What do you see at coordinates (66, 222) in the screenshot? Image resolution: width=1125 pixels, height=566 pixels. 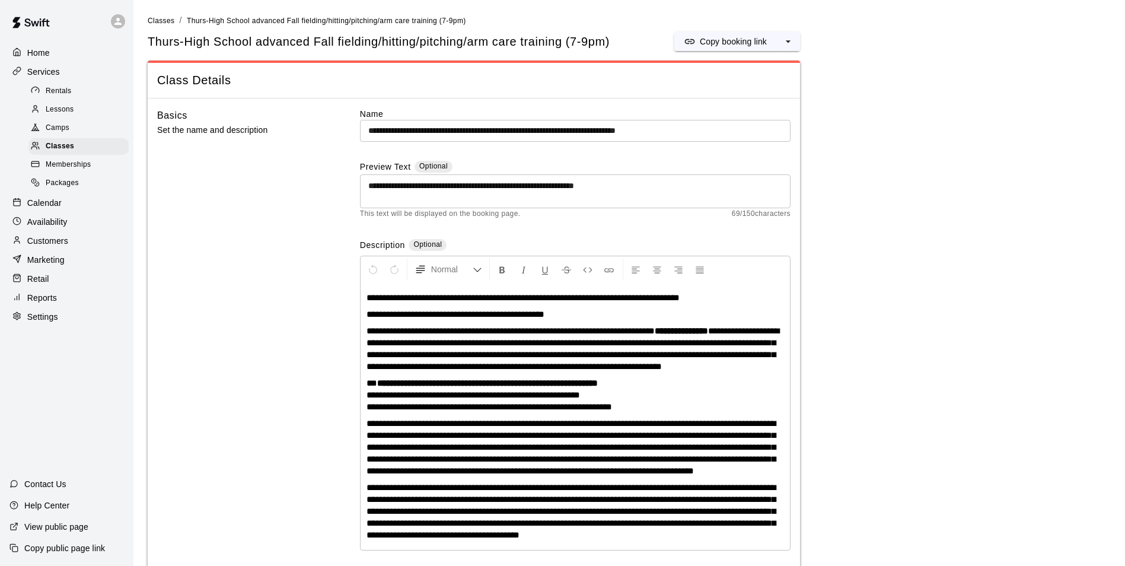 I see `a: Availability` at bounding box center [66, 222].